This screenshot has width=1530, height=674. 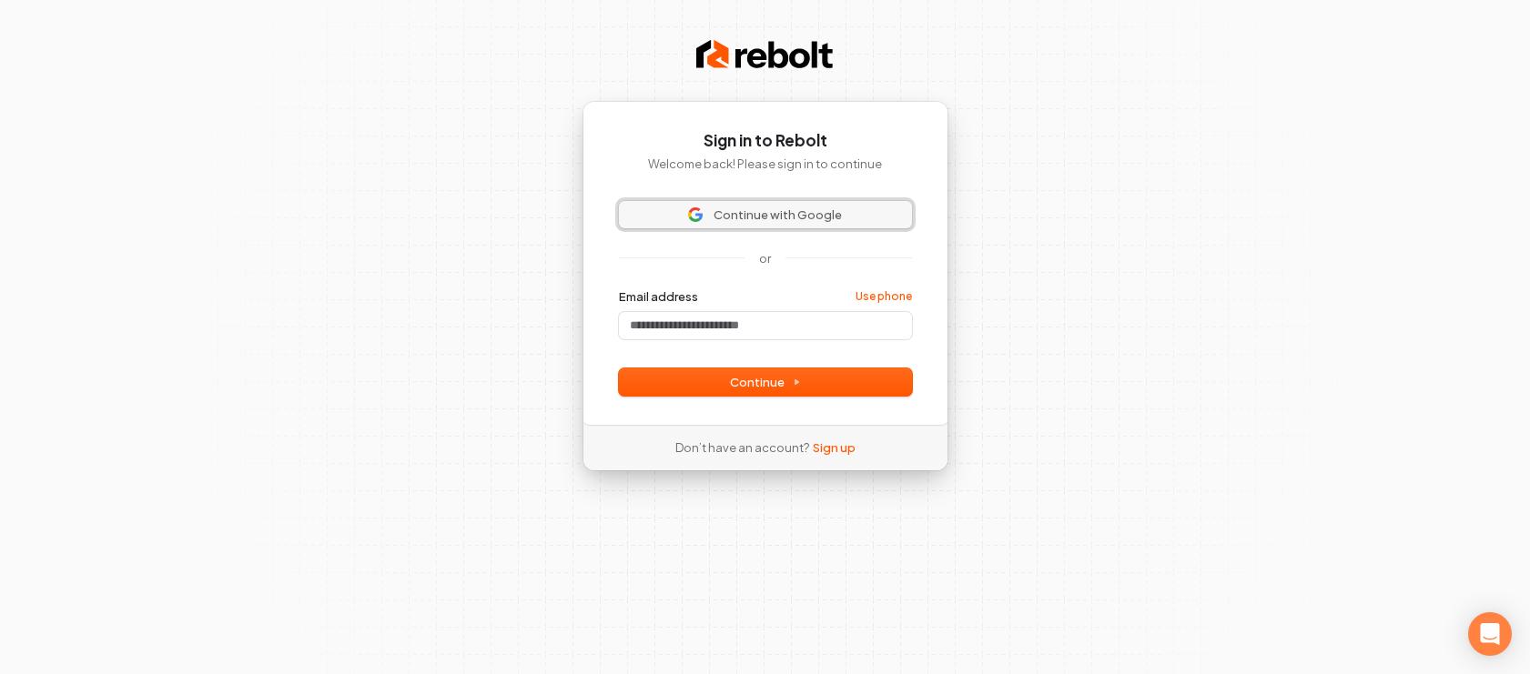 What do you see at coordinates (695, 215) in the screenshot?
I see `img: Sign in with Google` at bounding box center [695, 215].